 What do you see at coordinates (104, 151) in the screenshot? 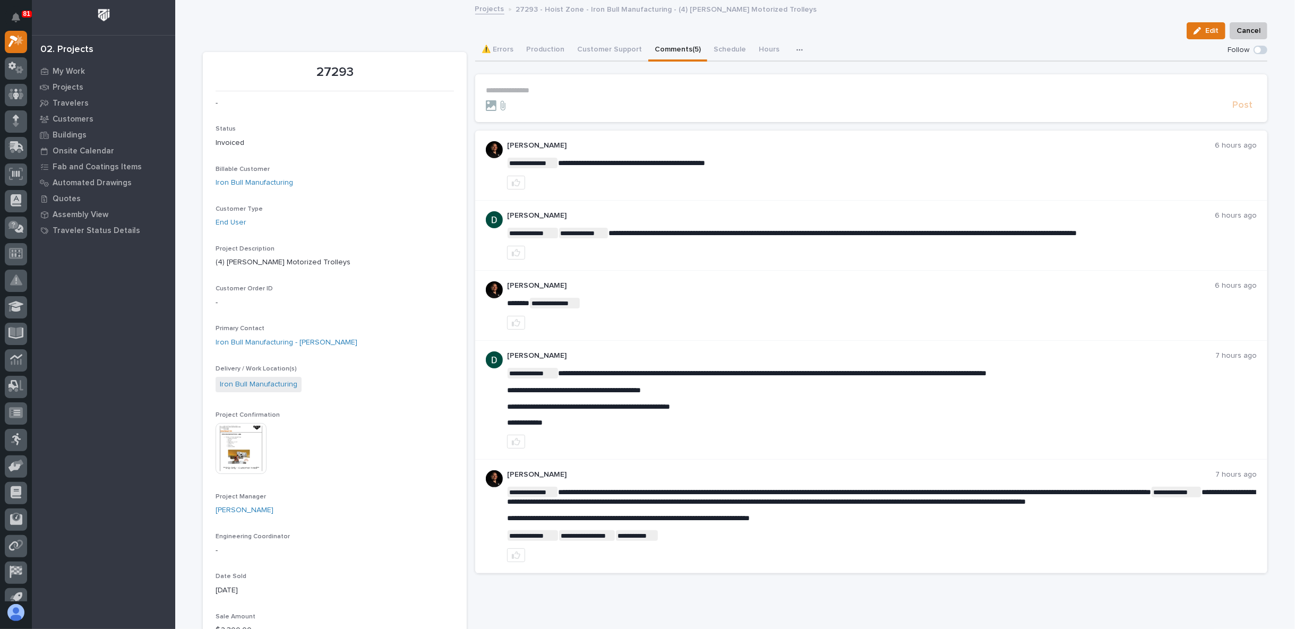
I see `a: Onsite Calendar` at bounding box center [104, 151].